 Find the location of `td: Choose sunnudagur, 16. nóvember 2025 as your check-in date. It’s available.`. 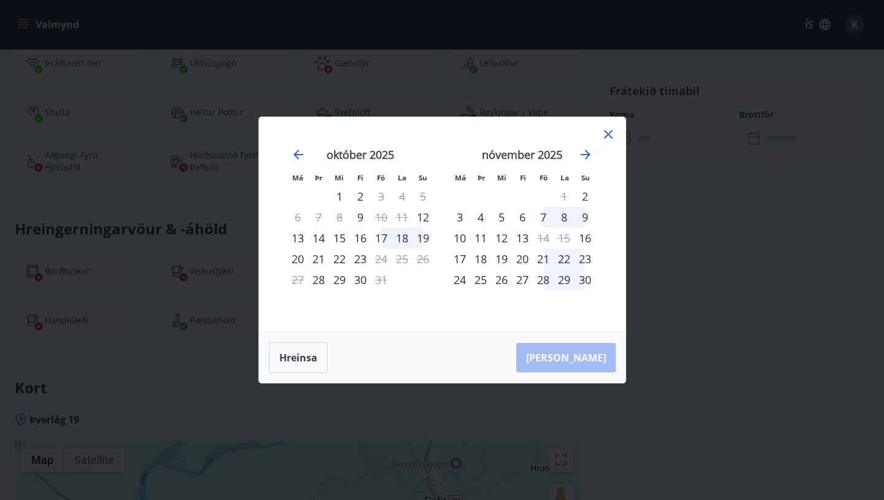

td: Choose sunnudagur, 16. nóvember 2025 as your check-in date. It’s available. is located at coordinates (585, 238).